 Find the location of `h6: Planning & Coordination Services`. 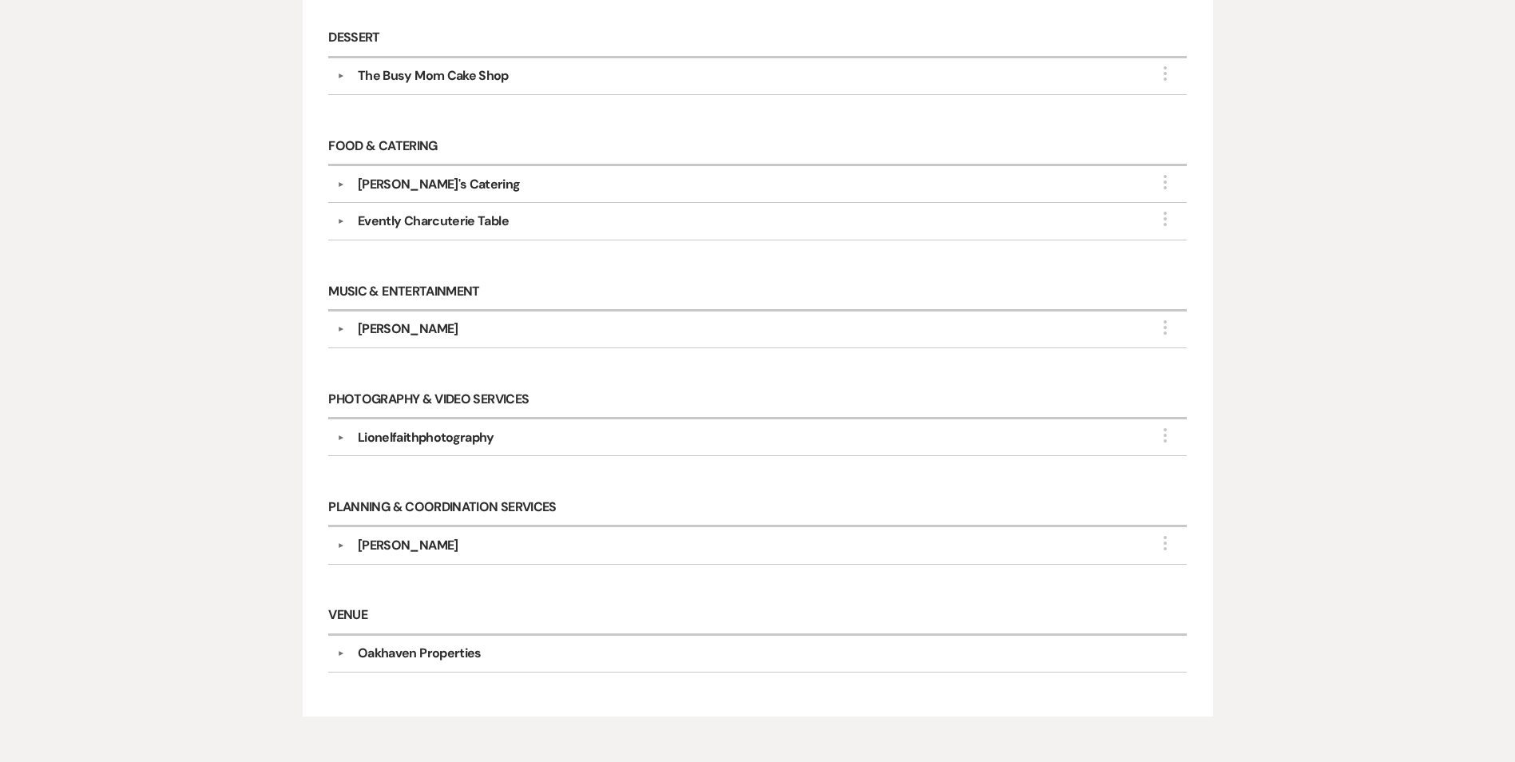

h6: Planning & Coordination Services is located at coordinates (757, 508).